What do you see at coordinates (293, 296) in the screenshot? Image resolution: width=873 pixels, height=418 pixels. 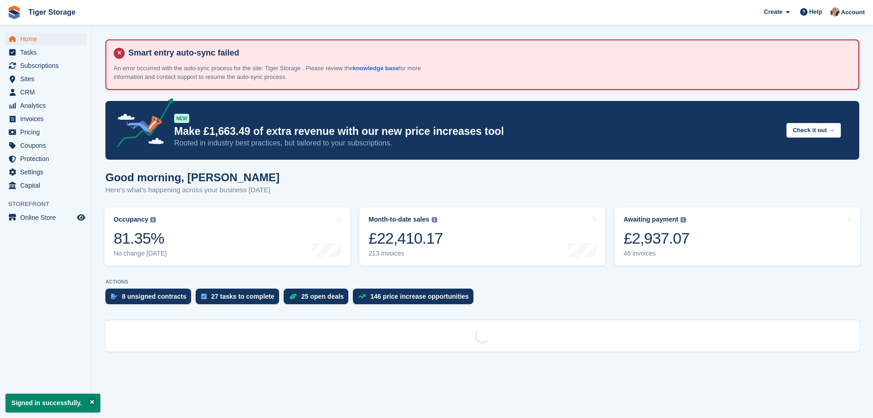 I see `img: deal-1b604bf984904fb50ccaf53a9ad4b4a5d6e5aea283cecdc64d6e3604feb123c2.svg` at bounding box center [293, 296].